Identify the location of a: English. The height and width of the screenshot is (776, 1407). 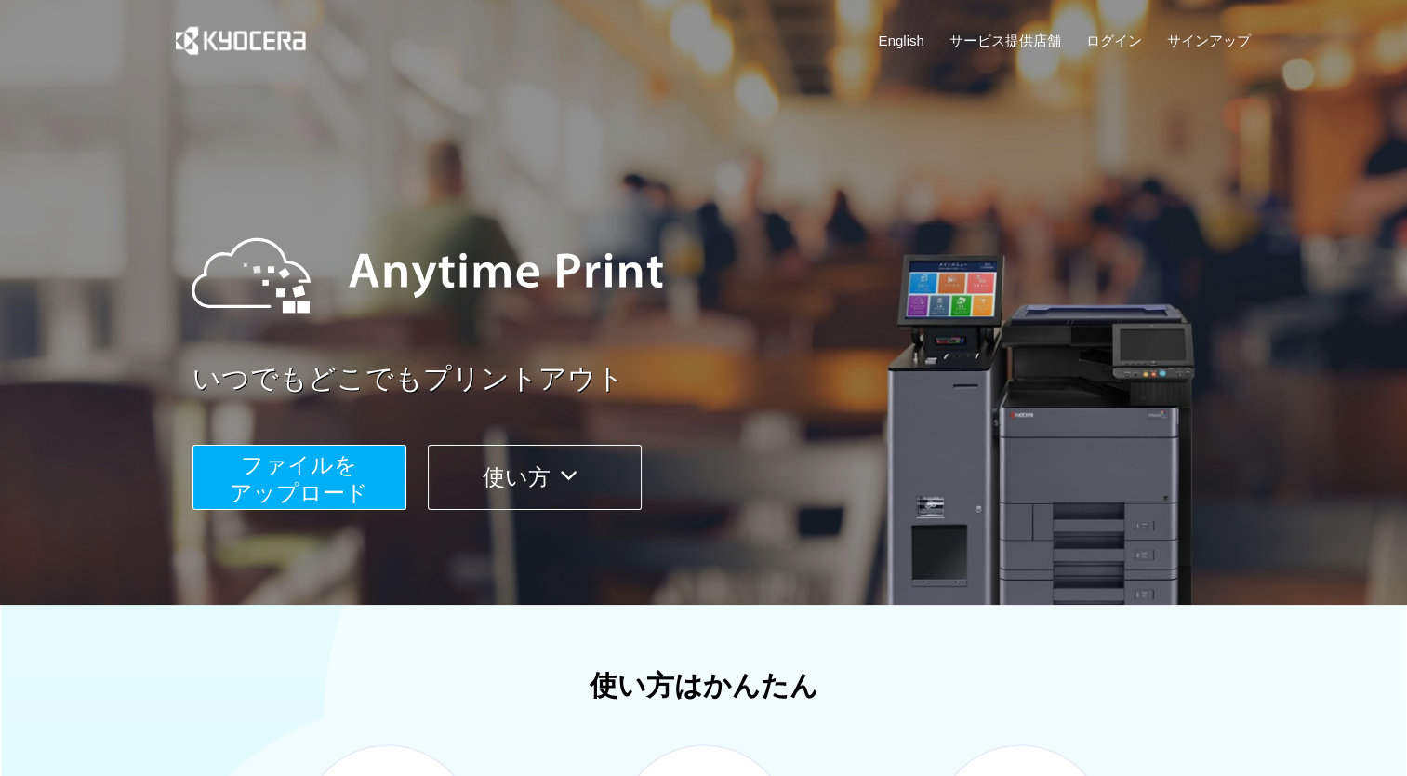
(901, 40).